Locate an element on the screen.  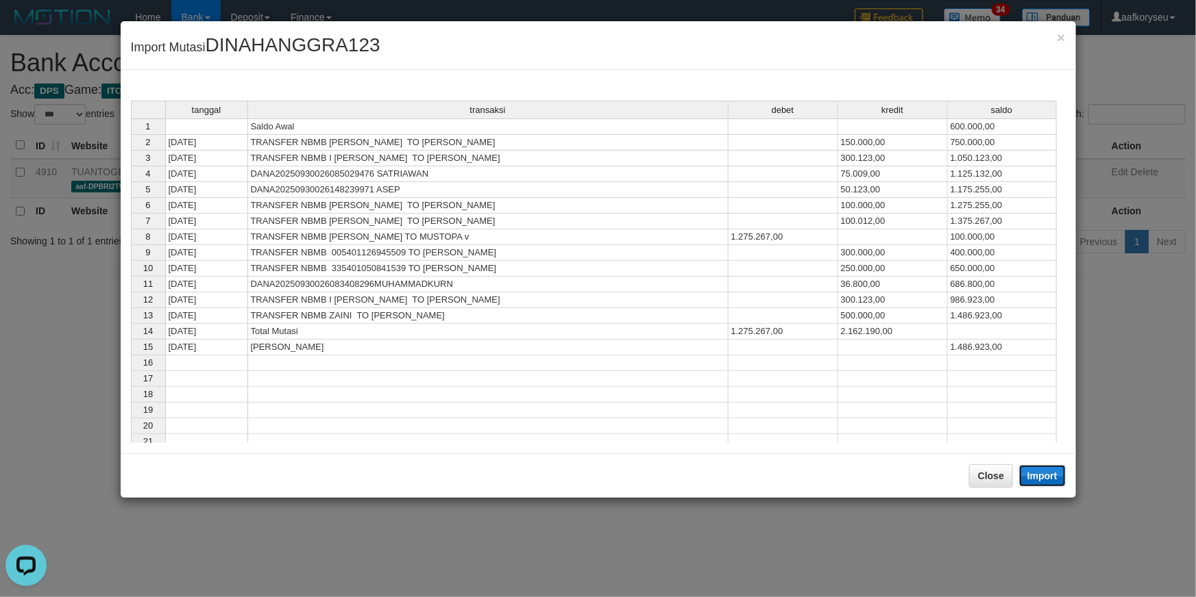
span: 4 is located at coordinates (147, 173).